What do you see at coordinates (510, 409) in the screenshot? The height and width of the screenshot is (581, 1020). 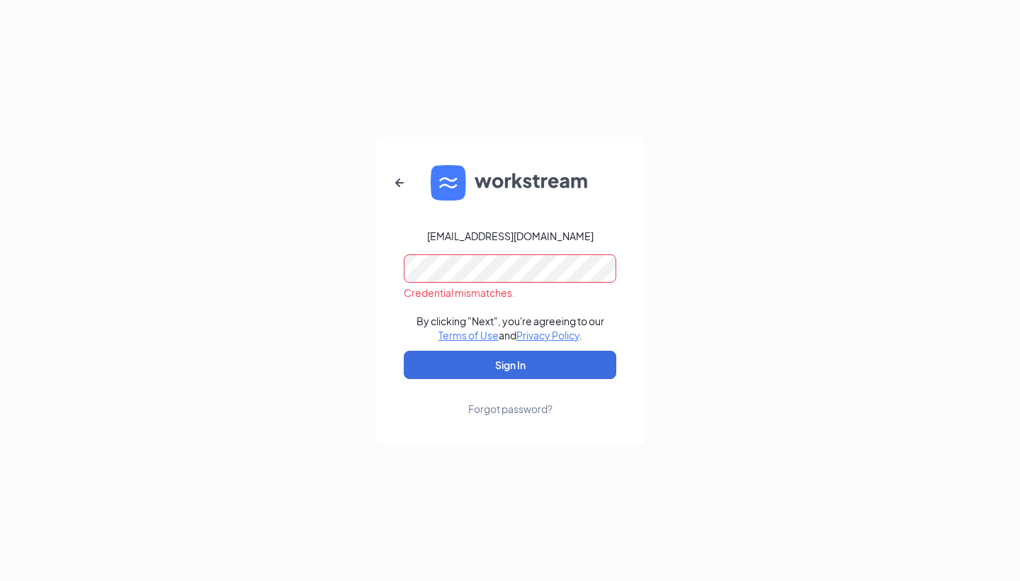 I see `div: Forgot password?` at bounding box center [510, 409].